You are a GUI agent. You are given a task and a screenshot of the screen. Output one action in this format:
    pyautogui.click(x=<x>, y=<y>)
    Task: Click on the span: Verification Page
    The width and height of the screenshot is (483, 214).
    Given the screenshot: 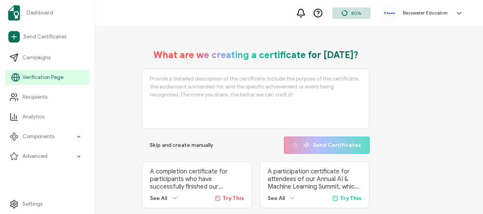 What is the action you would take?
    pyautogui.click(x=43, y=78)
    